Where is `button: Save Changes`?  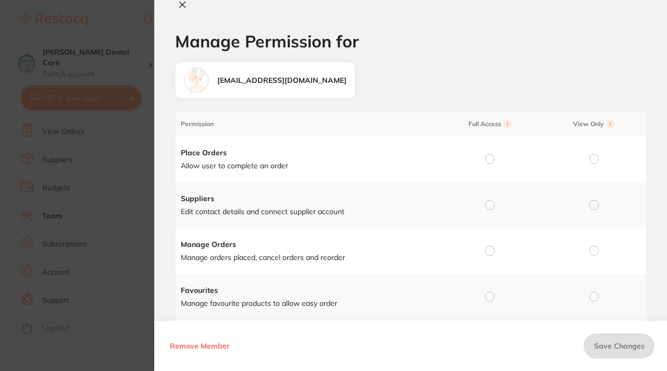
button: Save Changes is located at coordinates (619, 346).